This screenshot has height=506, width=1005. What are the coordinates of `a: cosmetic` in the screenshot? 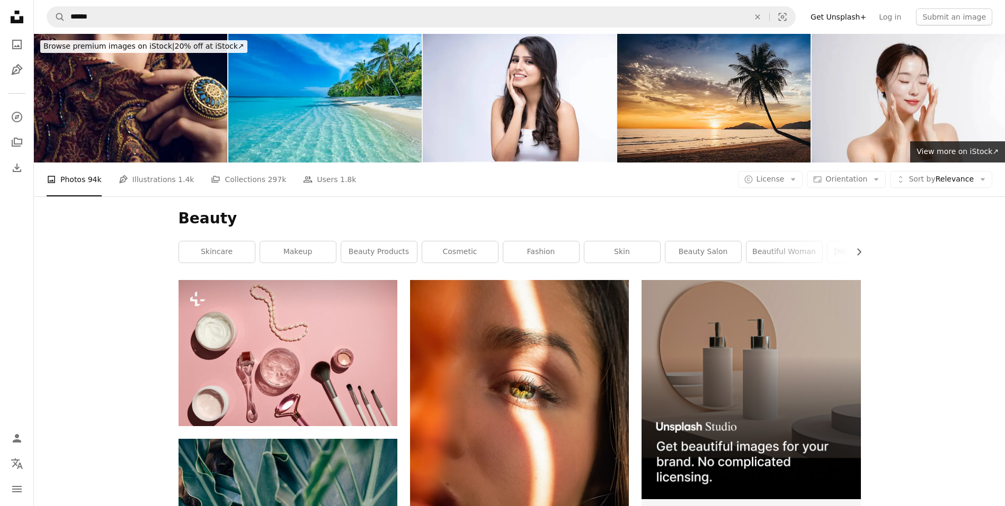 It's located at (460, 252).